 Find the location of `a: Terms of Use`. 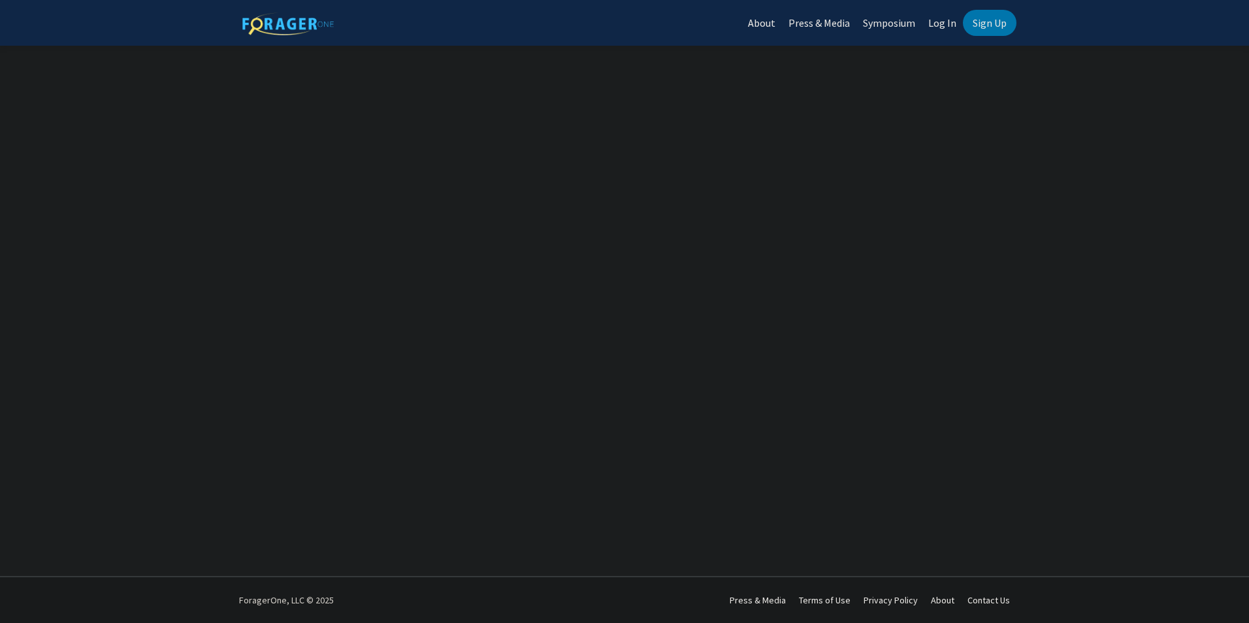

a: Terms of Use is located at coordinates (824, 600).